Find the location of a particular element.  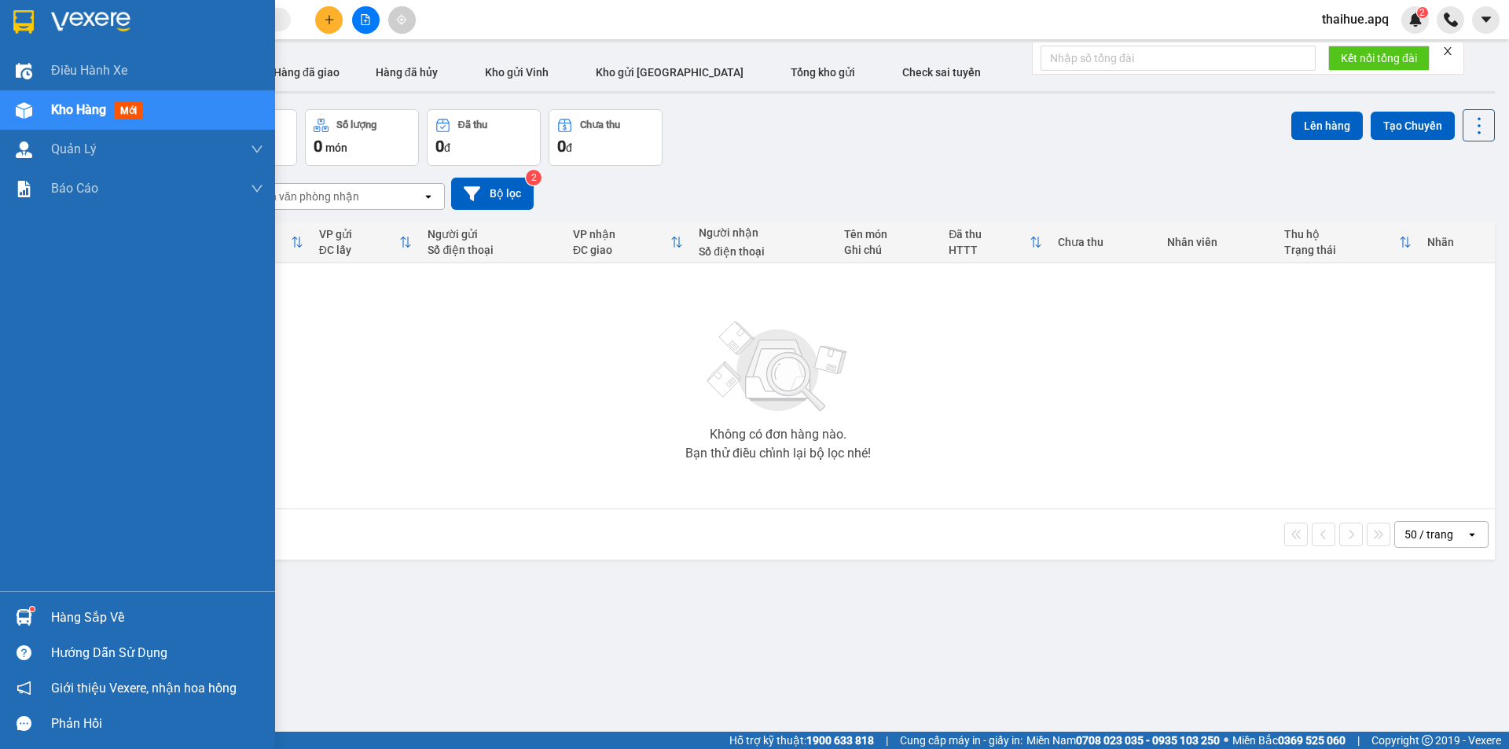

span: món is located at coordinates (336, 148).